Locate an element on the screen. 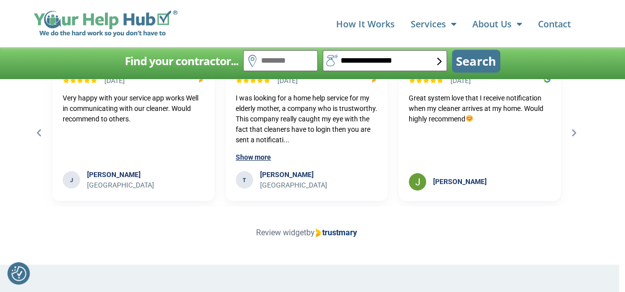  img: Revisit consent button is located at coordinates (19, 273).